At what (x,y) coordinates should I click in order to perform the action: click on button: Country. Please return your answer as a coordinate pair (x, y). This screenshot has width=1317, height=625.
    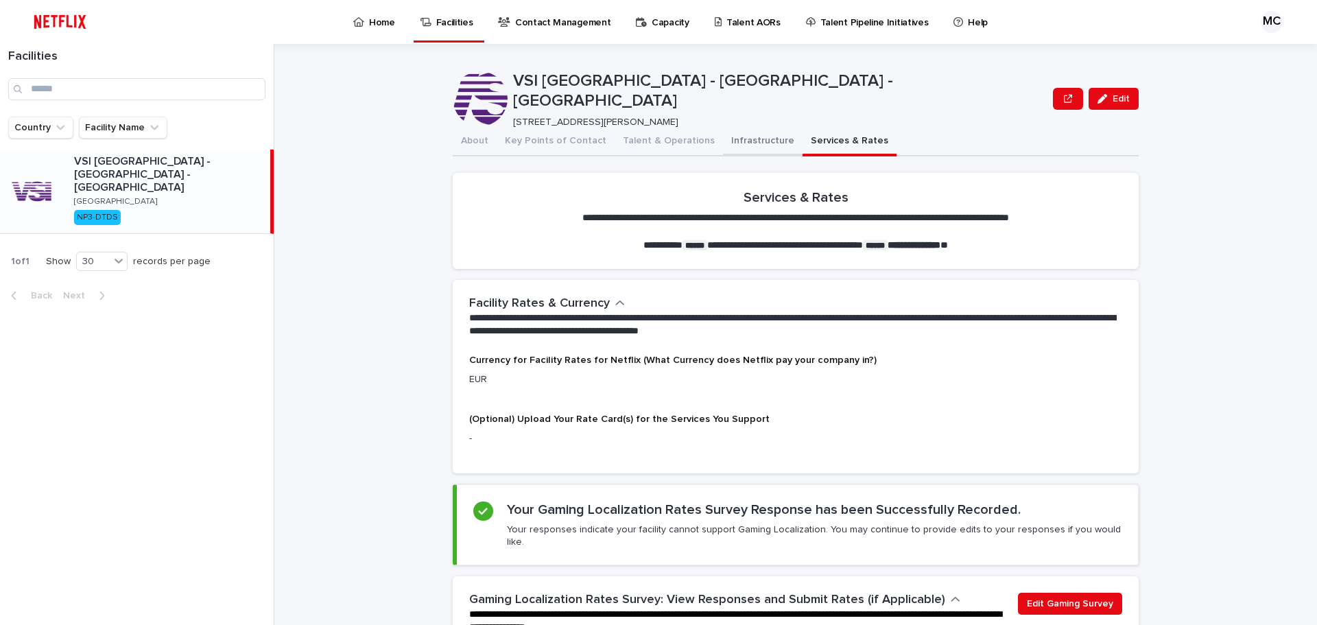
    Looking at the image, I should click on (40, 128).